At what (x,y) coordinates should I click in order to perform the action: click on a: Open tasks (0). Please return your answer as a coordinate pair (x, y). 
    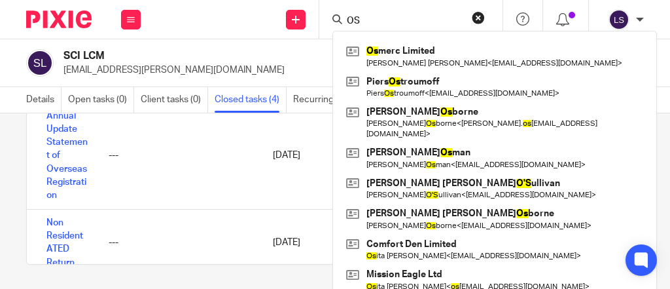
    Looking at the image, I should click on (101, 99).